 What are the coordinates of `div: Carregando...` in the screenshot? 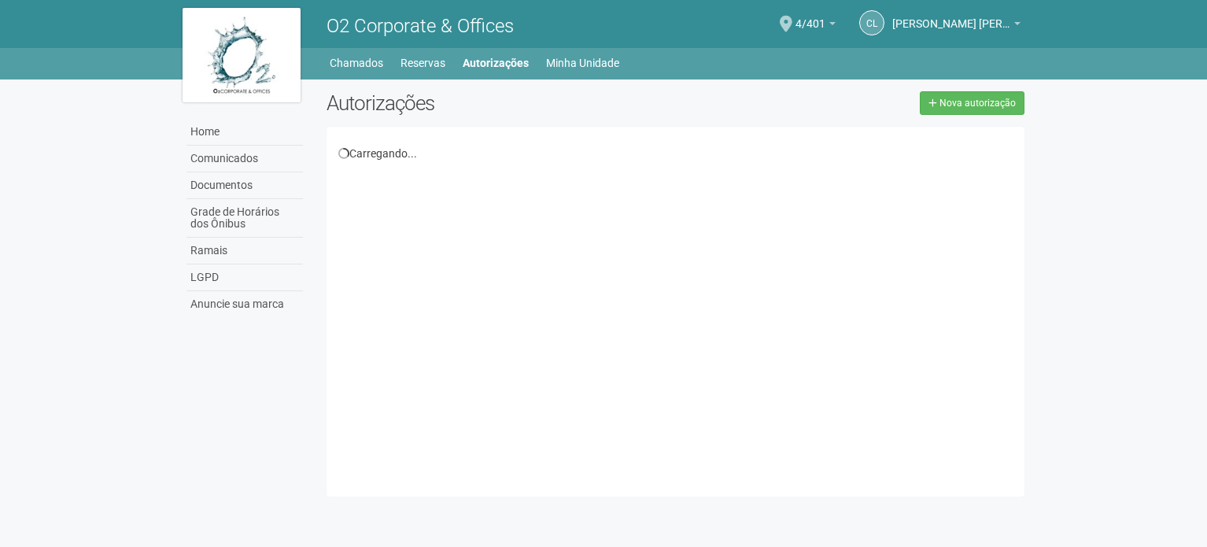 It's located at (675, 153).